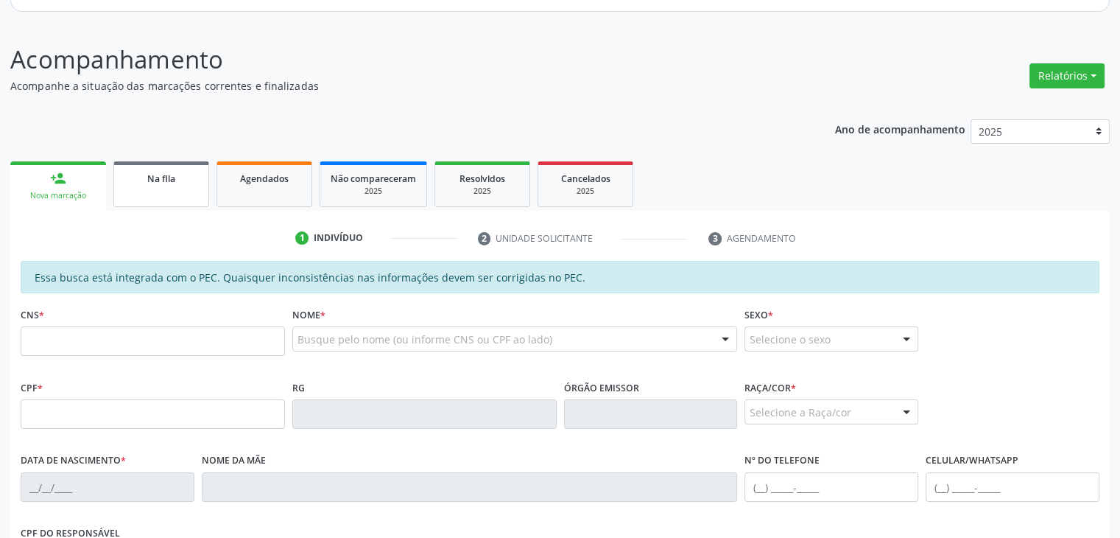 This screenshot has width=1120, height=538. What do you see at coordinates (58, 178) in the screenshot?
I see `div: person_add` at bounding box center [58, 178].